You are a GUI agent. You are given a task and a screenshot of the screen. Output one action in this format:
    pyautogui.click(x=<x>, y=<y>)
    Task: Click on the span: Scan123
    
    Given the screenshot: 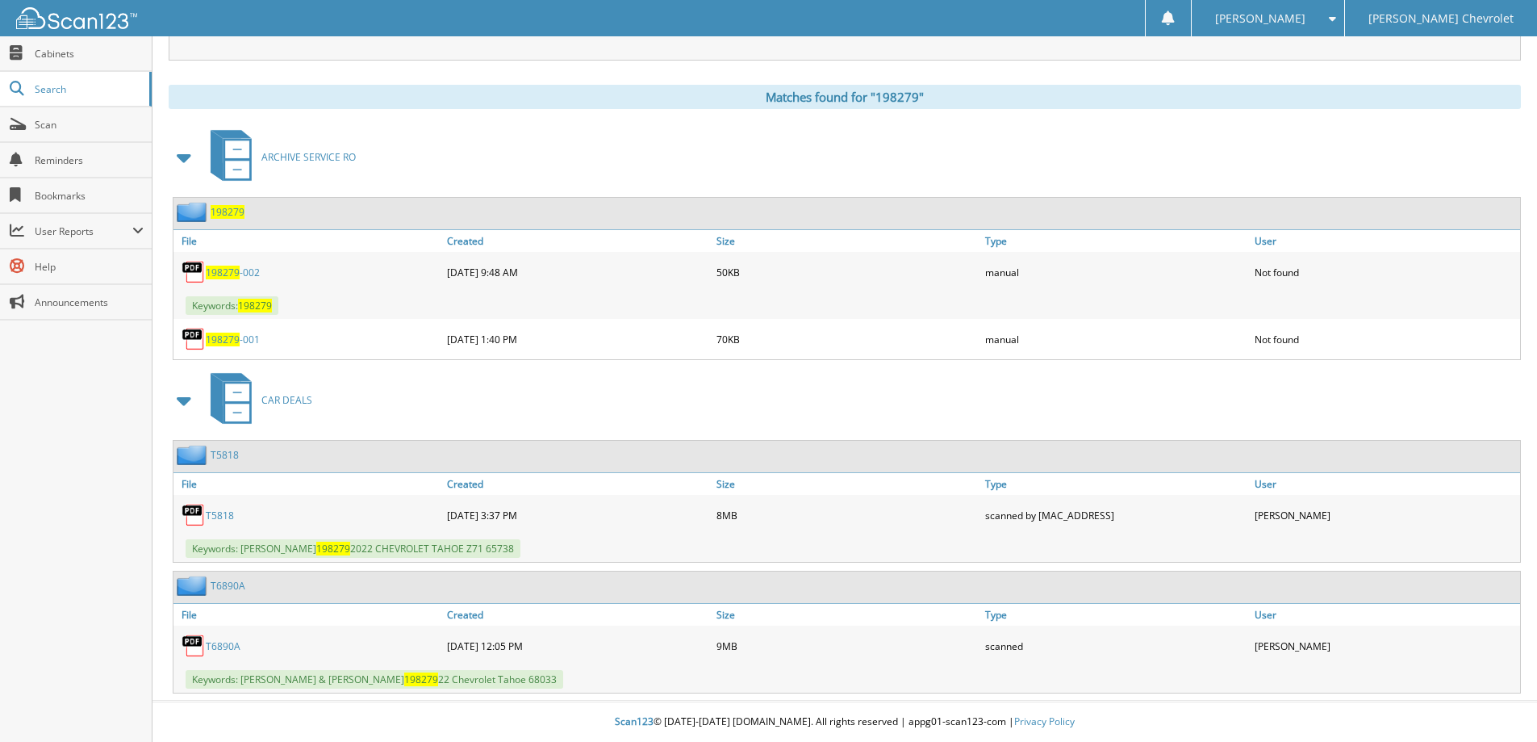 What is the action you would take?
    pyautogui.click(x=634, y=721)
    